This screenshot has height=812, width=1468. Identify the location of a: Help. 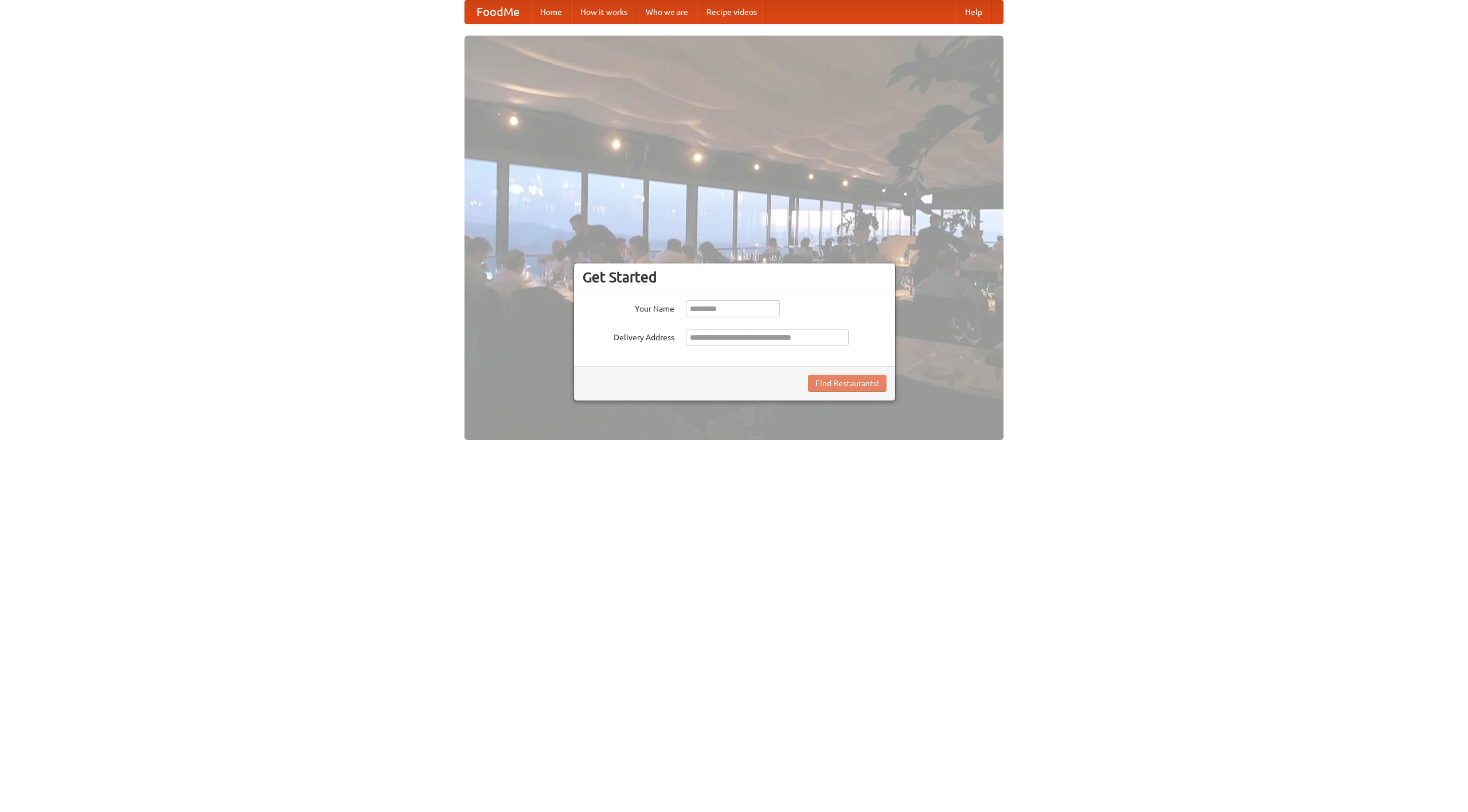
(974, 12).